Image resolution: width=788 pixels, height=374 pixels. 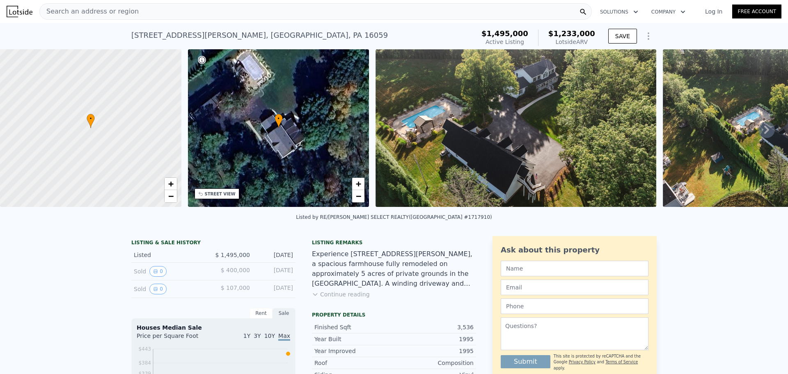 I want to click on div: Property details, so click(x=394, y=315).